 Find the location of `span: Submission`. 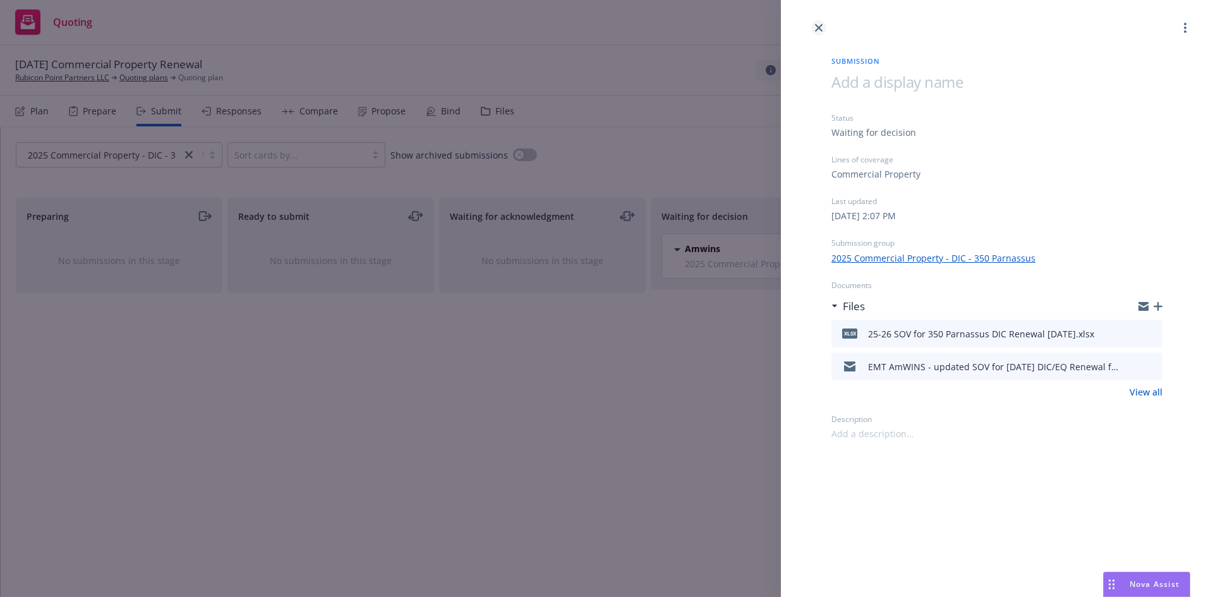

span: Submission is located at coordinates (997, 61).